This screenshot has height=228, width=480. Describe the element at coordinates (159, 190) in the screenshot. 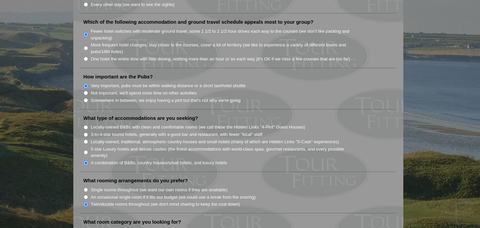

I see `label: Single rooms throughout (we want our own rooms if they are available)` at that location.